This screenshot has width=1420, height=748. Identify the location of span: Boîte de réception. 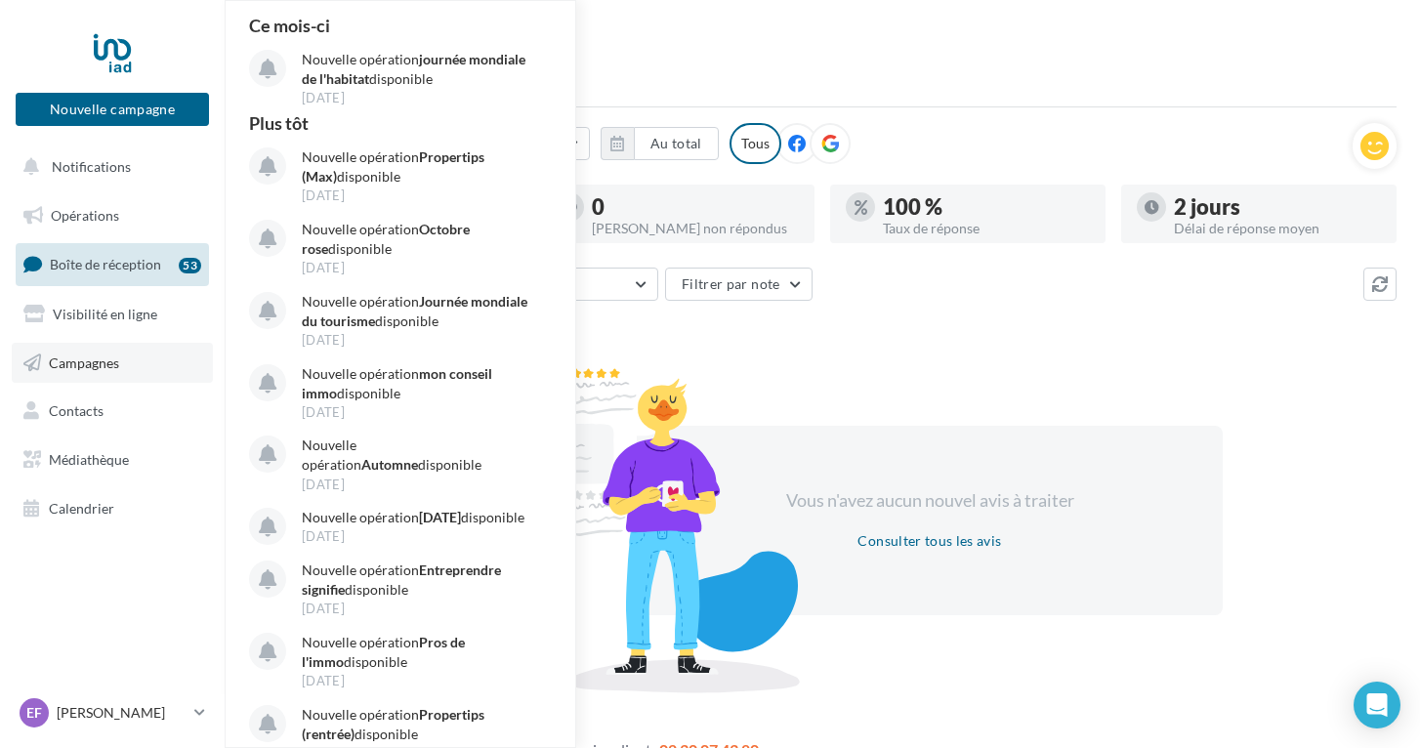
(105, 264).